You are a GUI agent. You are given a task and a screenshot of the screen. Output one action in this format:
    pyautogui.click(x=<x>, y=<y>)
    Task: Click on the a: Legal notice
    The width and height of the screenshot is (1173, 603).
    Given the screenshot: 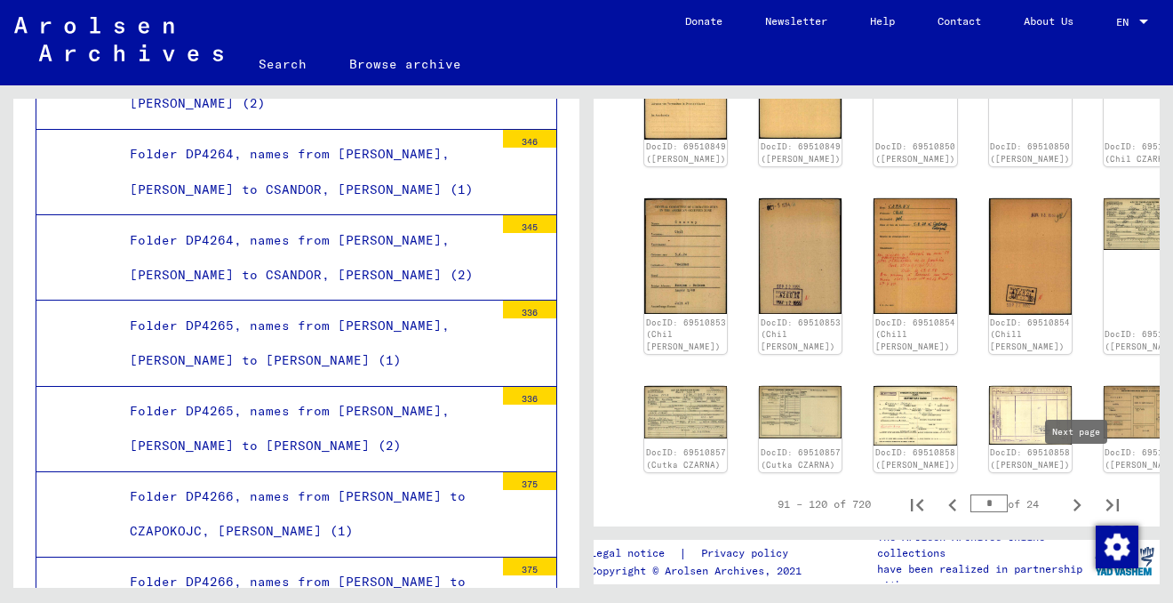 What is the action you would take?
    pyautogui.click(x=635, y=553)
    